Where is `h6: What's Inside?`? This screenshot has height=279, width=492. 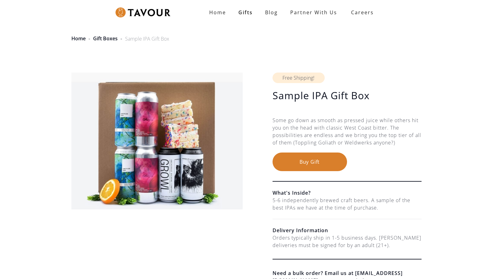
h6: What's Inside? is located at coordinates (347, 193).